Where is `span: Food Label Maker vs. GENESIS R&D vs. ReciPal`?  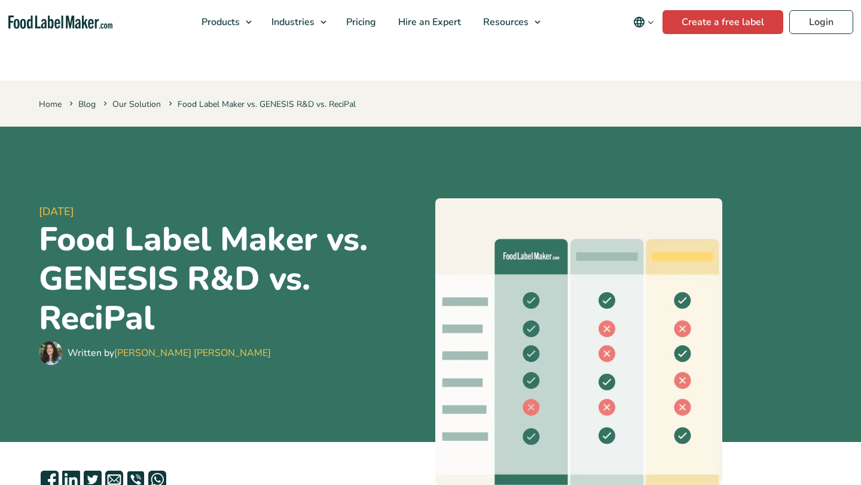 span: Food Label Maker vs. GENESIS R&D vs. ReciPal is located at coordinates (261, 104).